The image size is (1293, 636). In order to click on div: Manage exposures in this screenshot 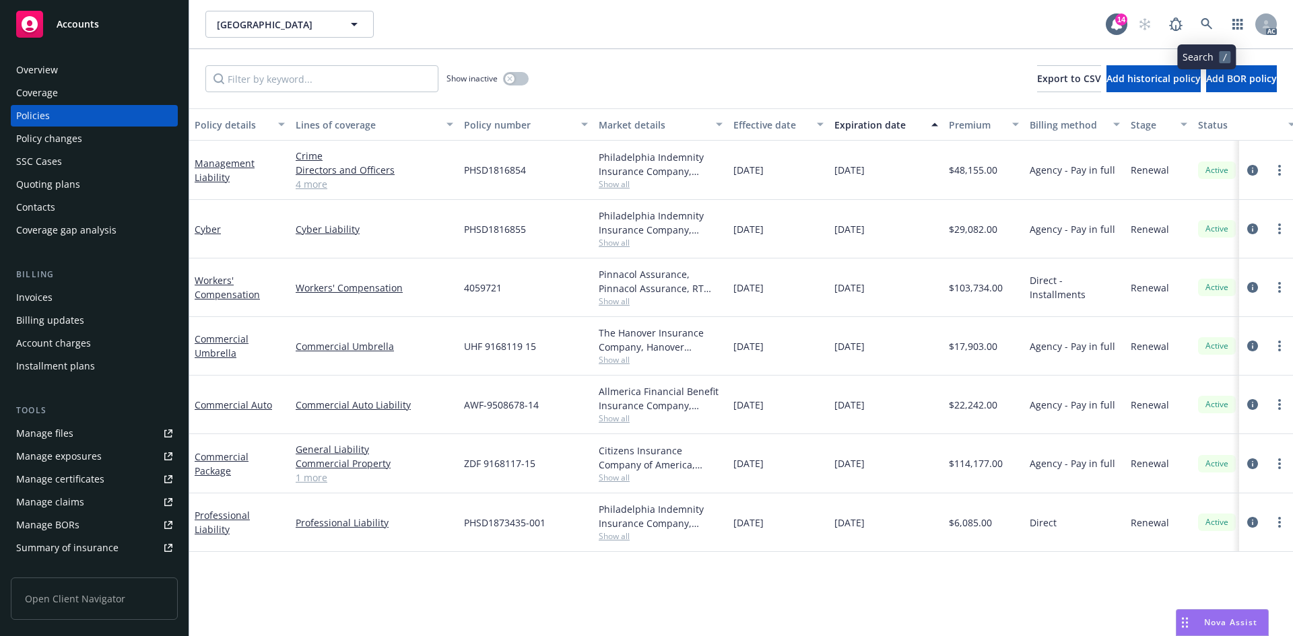, I will do `click(59, 457)`.